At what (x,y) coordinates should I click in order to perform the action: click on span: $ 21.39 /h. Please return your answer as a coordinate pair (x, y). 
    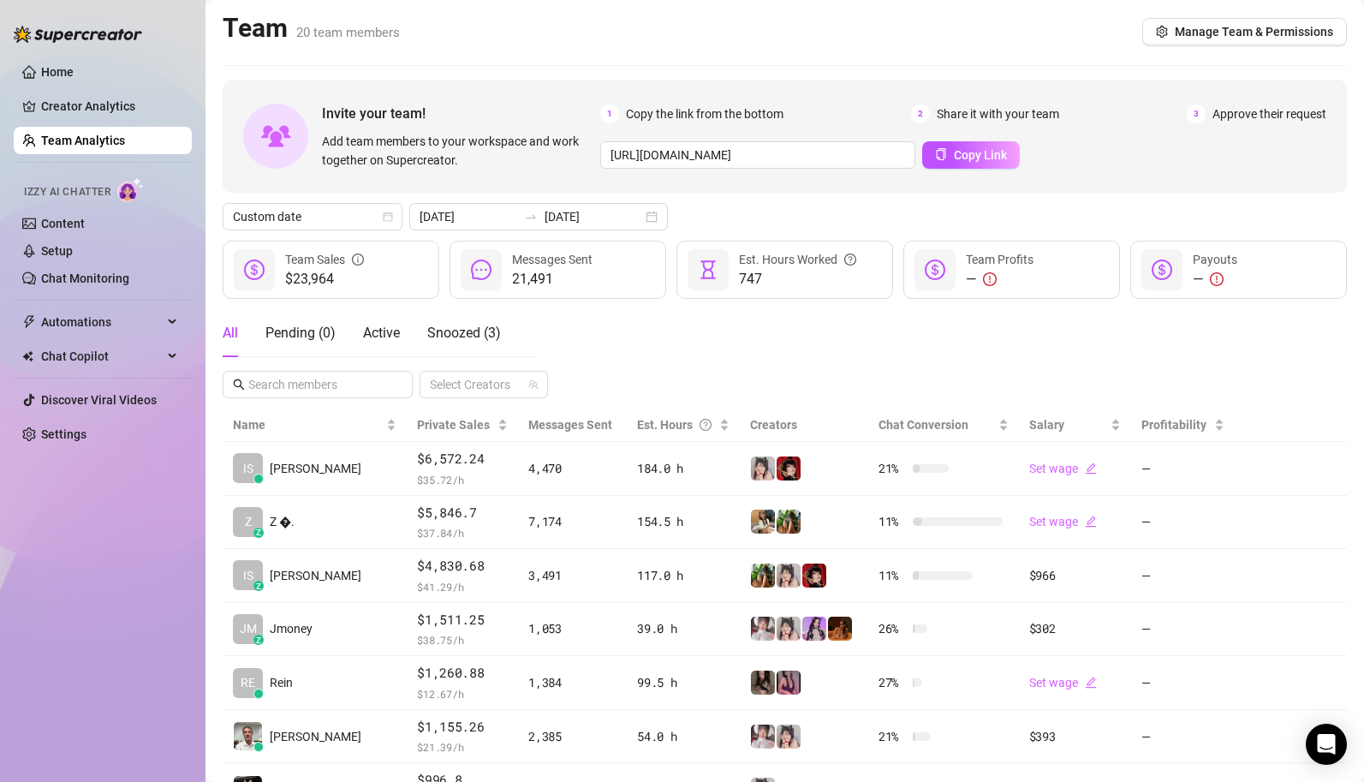
    Looking at the image, I should click on (462, 746).